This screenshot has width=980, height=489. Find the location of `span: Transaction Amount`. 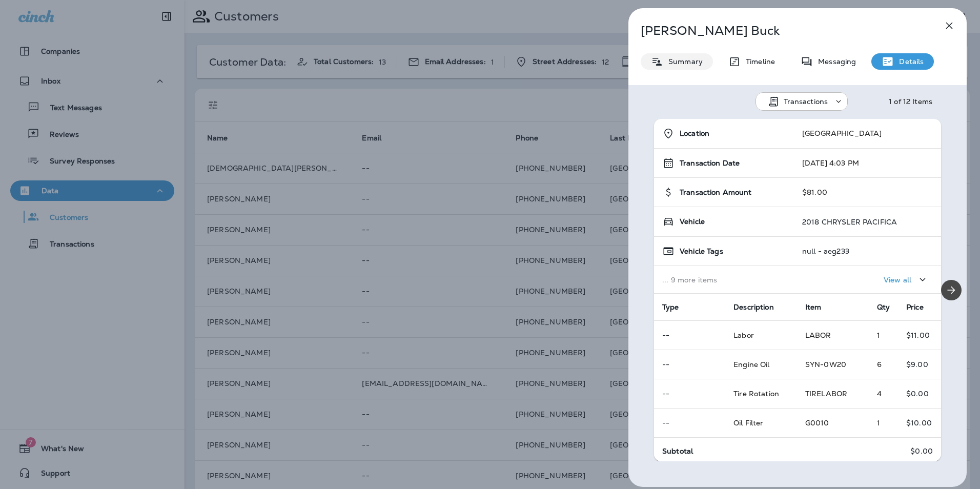

span: Transaction Amount is located at coordinates (715, 192).